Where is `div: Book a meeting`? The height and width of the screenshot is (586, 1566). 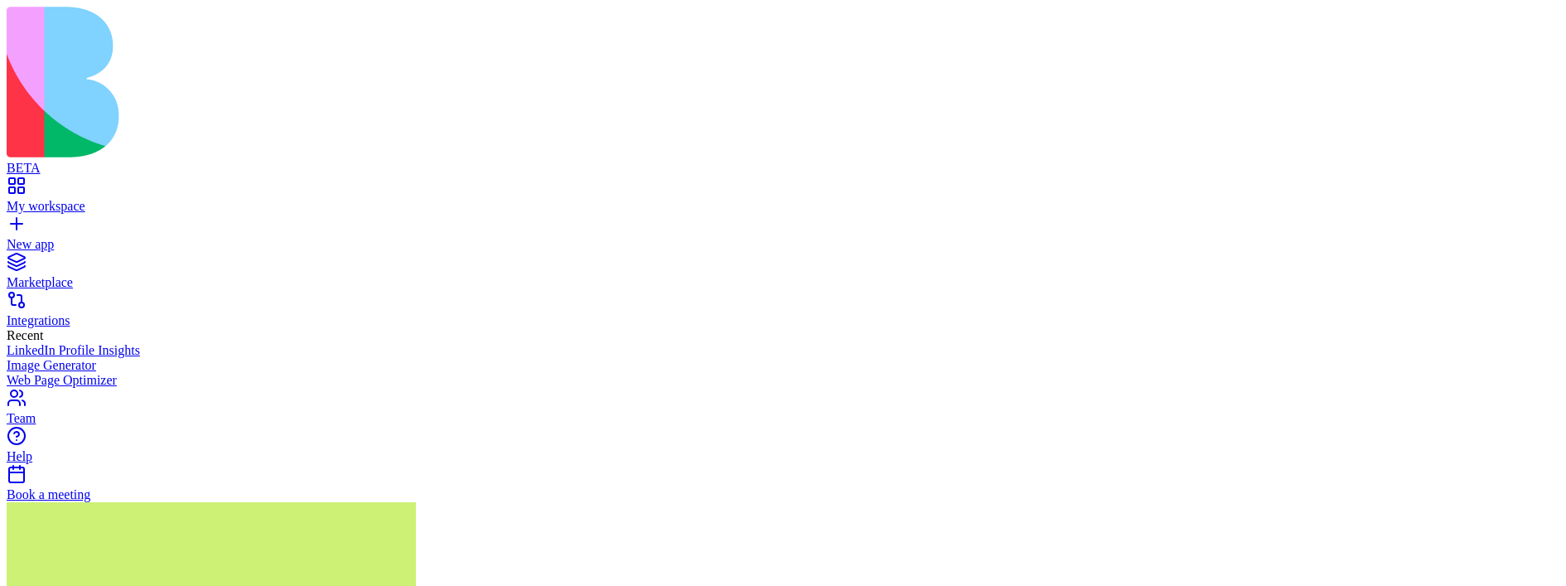 div: Book a meeting is located at coordinates (783, 495).